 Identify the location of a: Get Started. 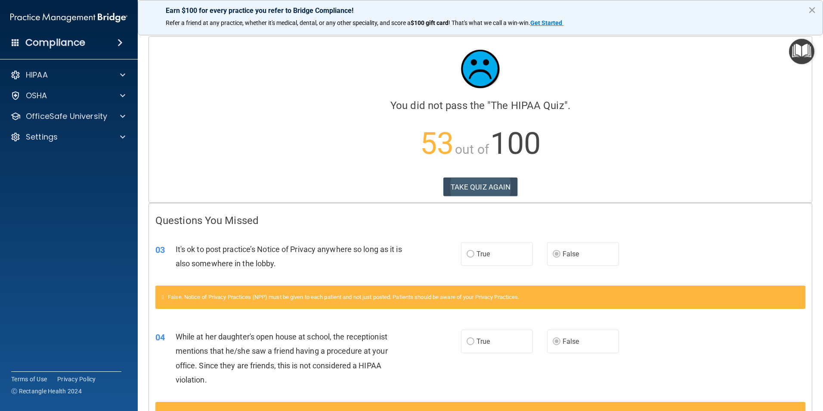
(547, 23).